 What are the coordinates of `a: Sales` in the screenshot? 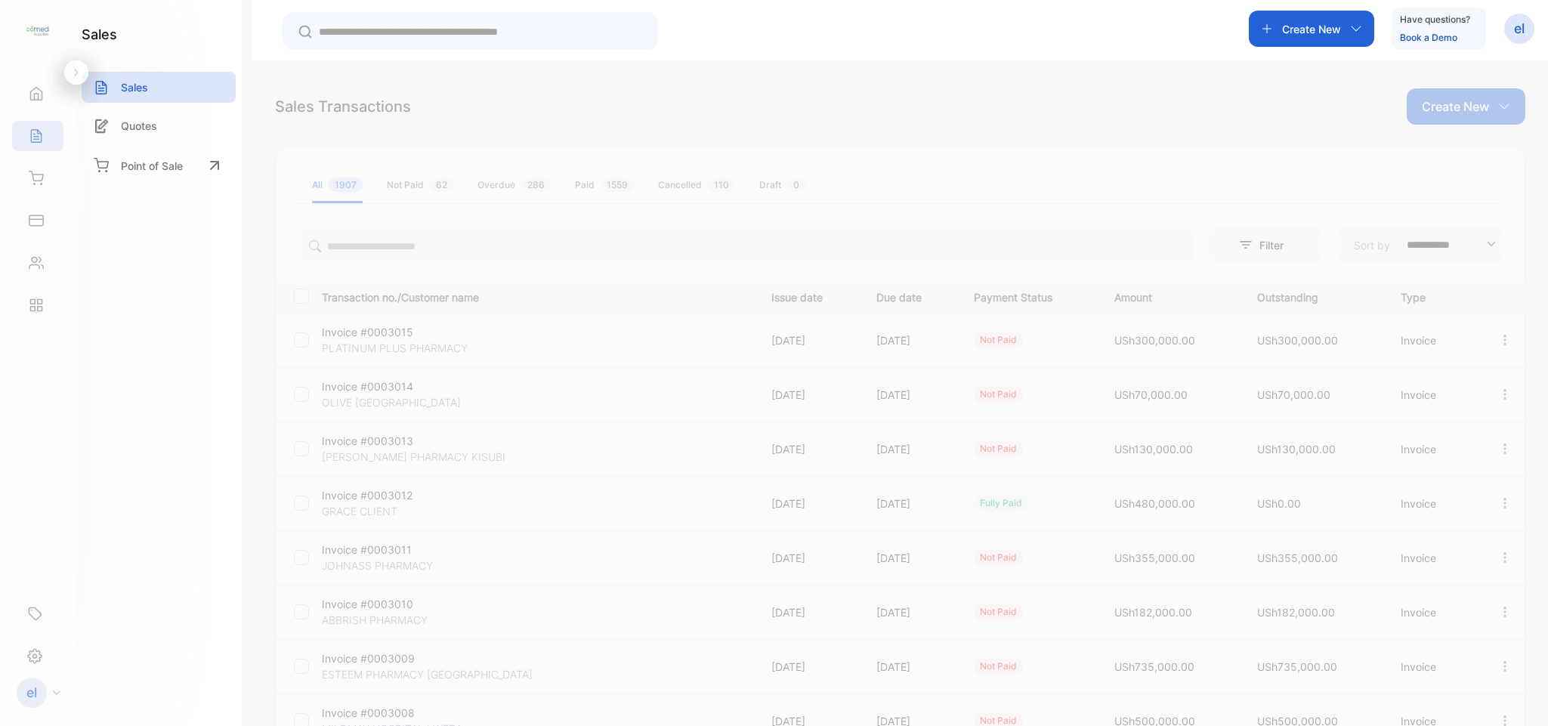 It's located at (159, 87).